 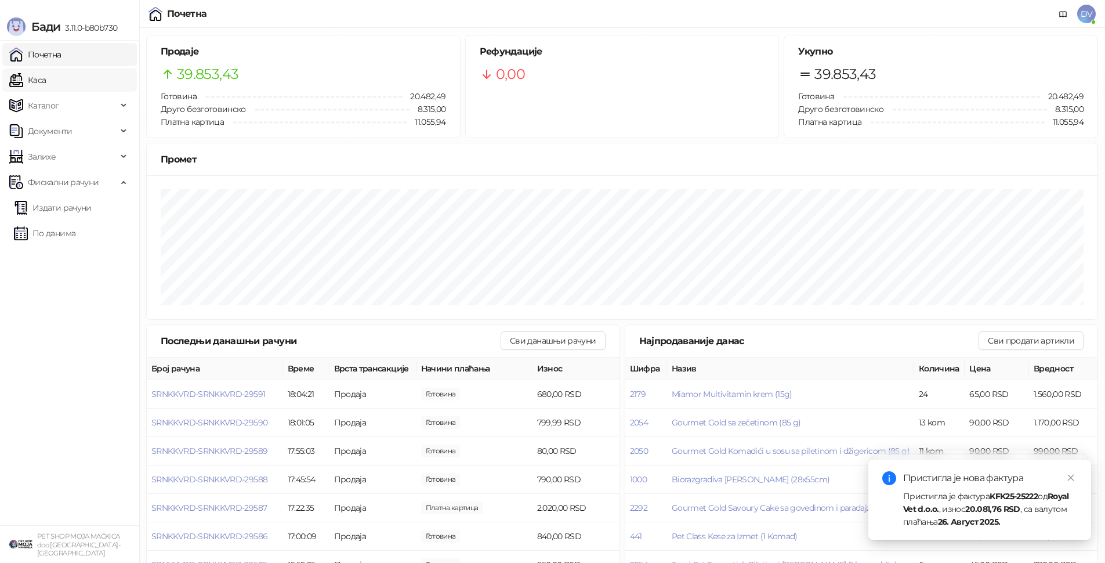 I want to click on button: Pet Class Kese za Izmet (1 Komad), so click(x=734, y=536).